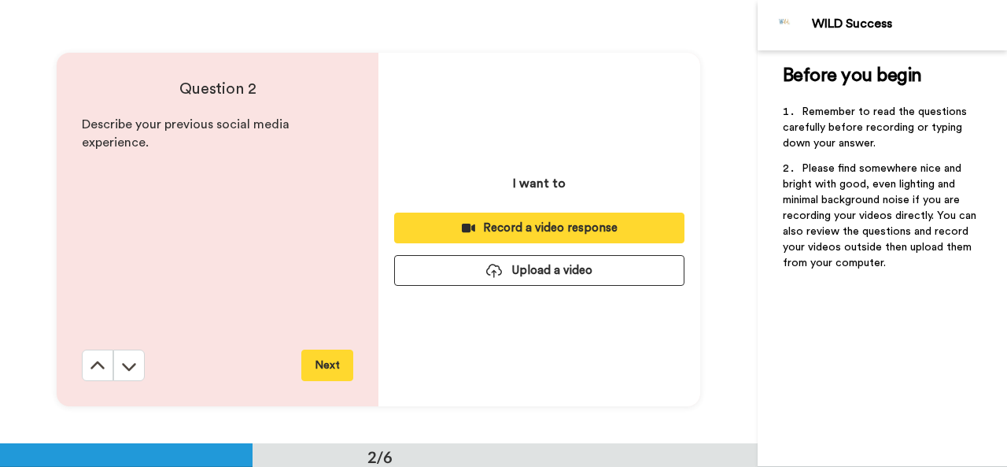 This screenshot has height=467, width=1007. I want to click on img: Profile Image, so click(785, 25).